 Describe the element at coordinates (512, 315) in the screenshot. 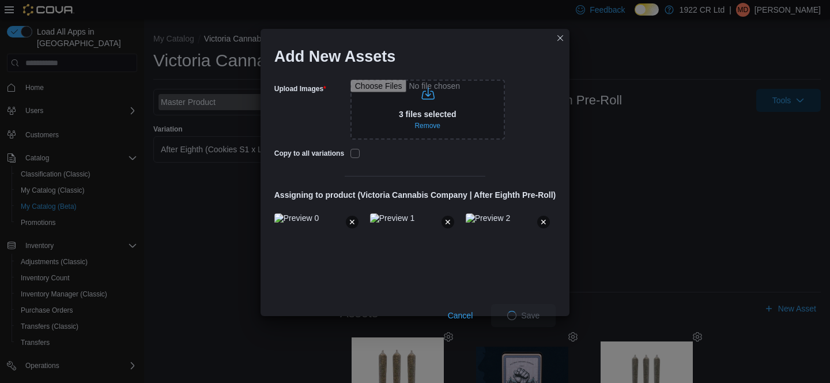

I see `span: Loading` at that location.